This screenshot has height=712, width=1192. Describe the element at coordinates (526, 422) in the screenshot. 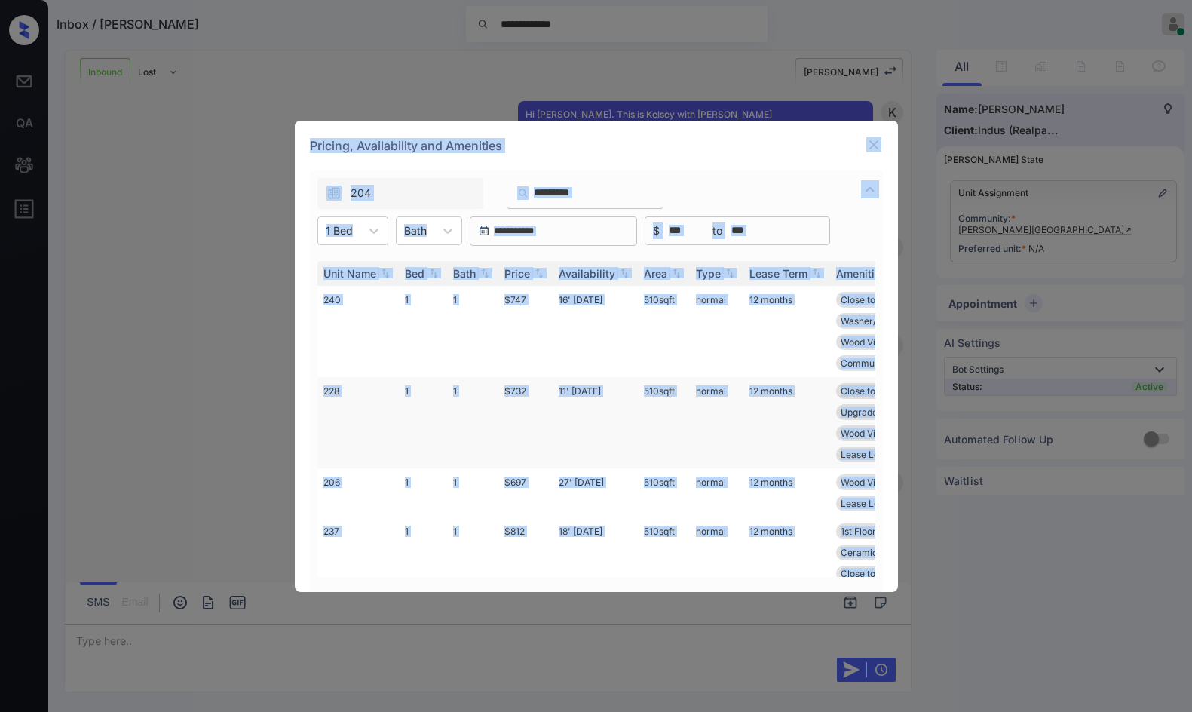

I see `td: $732` at that location.